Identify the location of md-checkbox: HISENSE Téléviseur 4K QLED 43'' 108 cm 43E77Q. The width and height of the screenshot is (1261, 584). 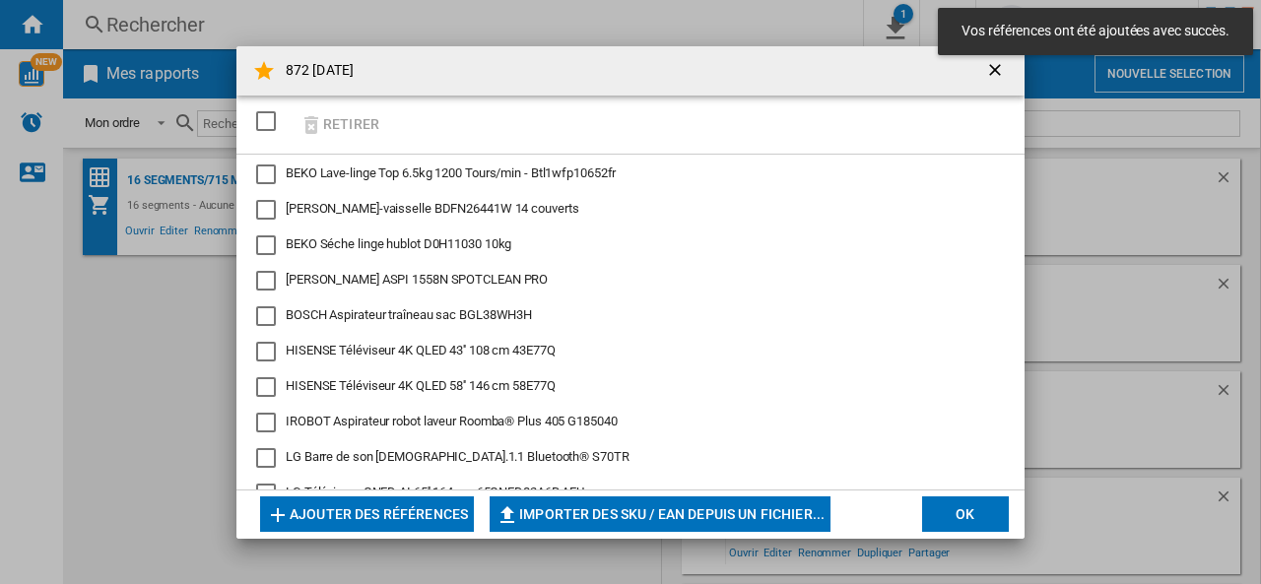
(623, 352).